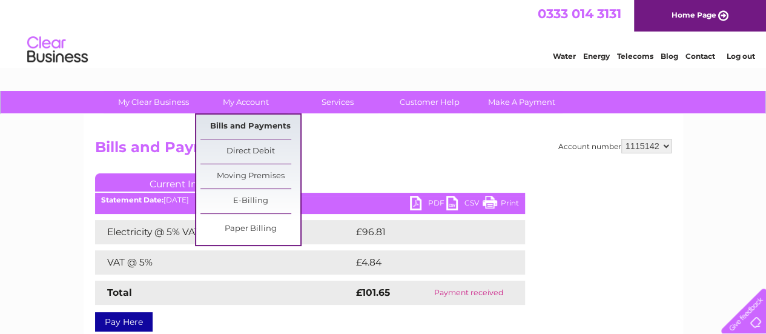  Describe the element at coordinates (428, 204) in the screenshot. I see `a: PDF` at that location.